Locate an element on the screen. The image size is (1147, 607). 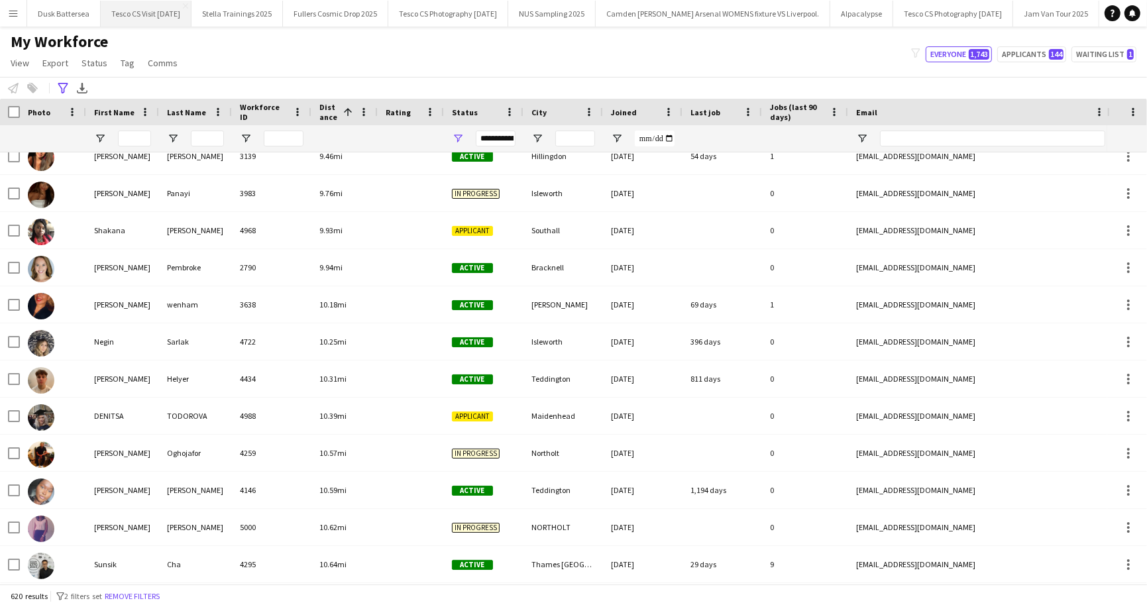
div: Sarlak is located at coordinates (195, 341).